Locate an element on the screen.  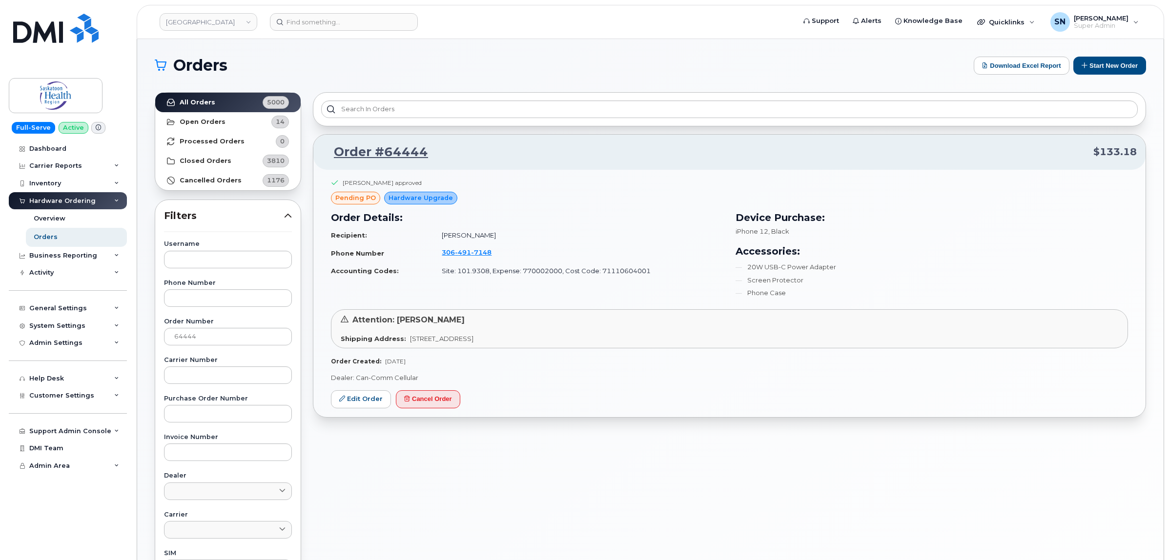
span: 5000 is located at coordinates (276, 102).